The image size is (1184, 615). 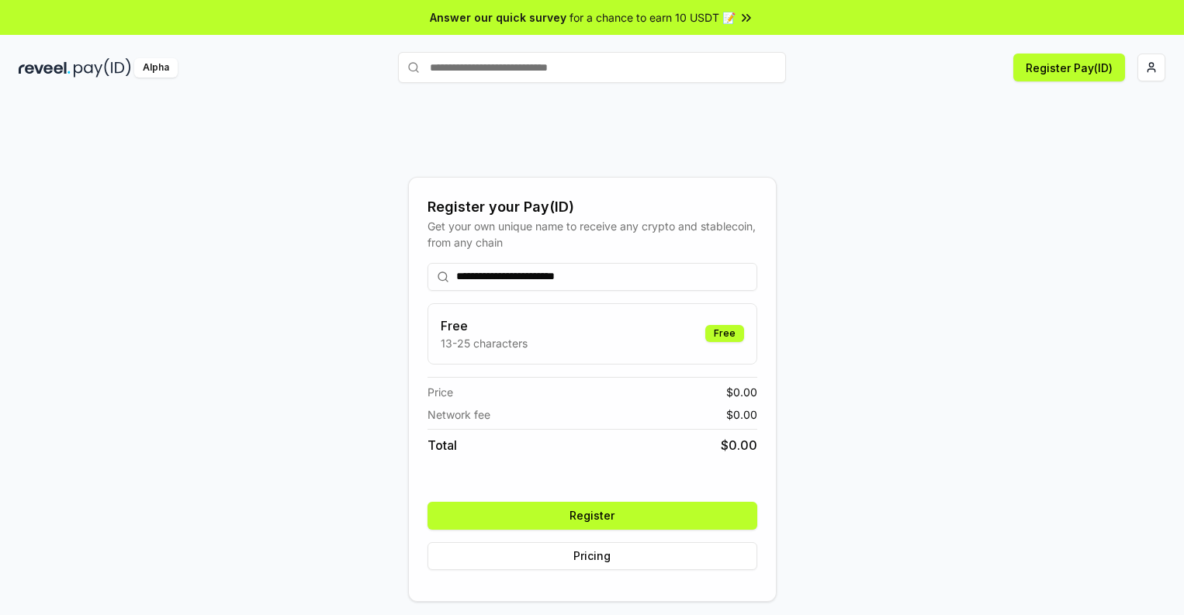 What do you see at coordinates (498, 17) in the screenshot?
I see `span: Answer our quick survey` at bounding box center [498, 17].